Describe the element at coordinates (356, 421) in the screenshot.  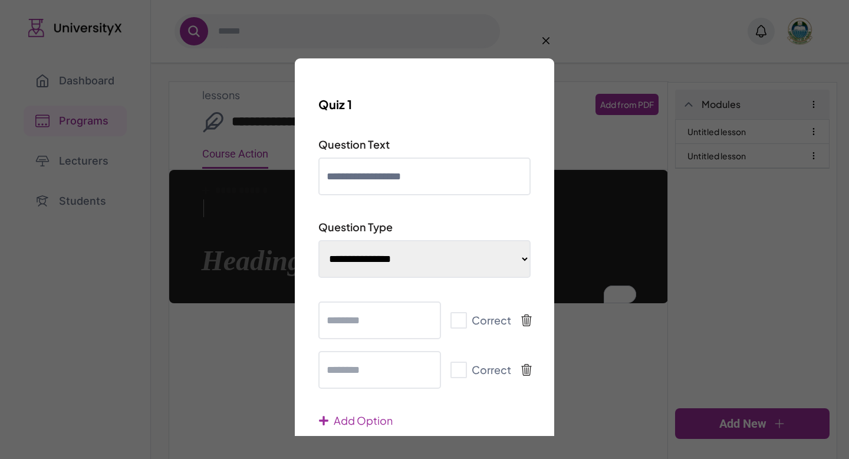
I see `button: Add Option` at that location.